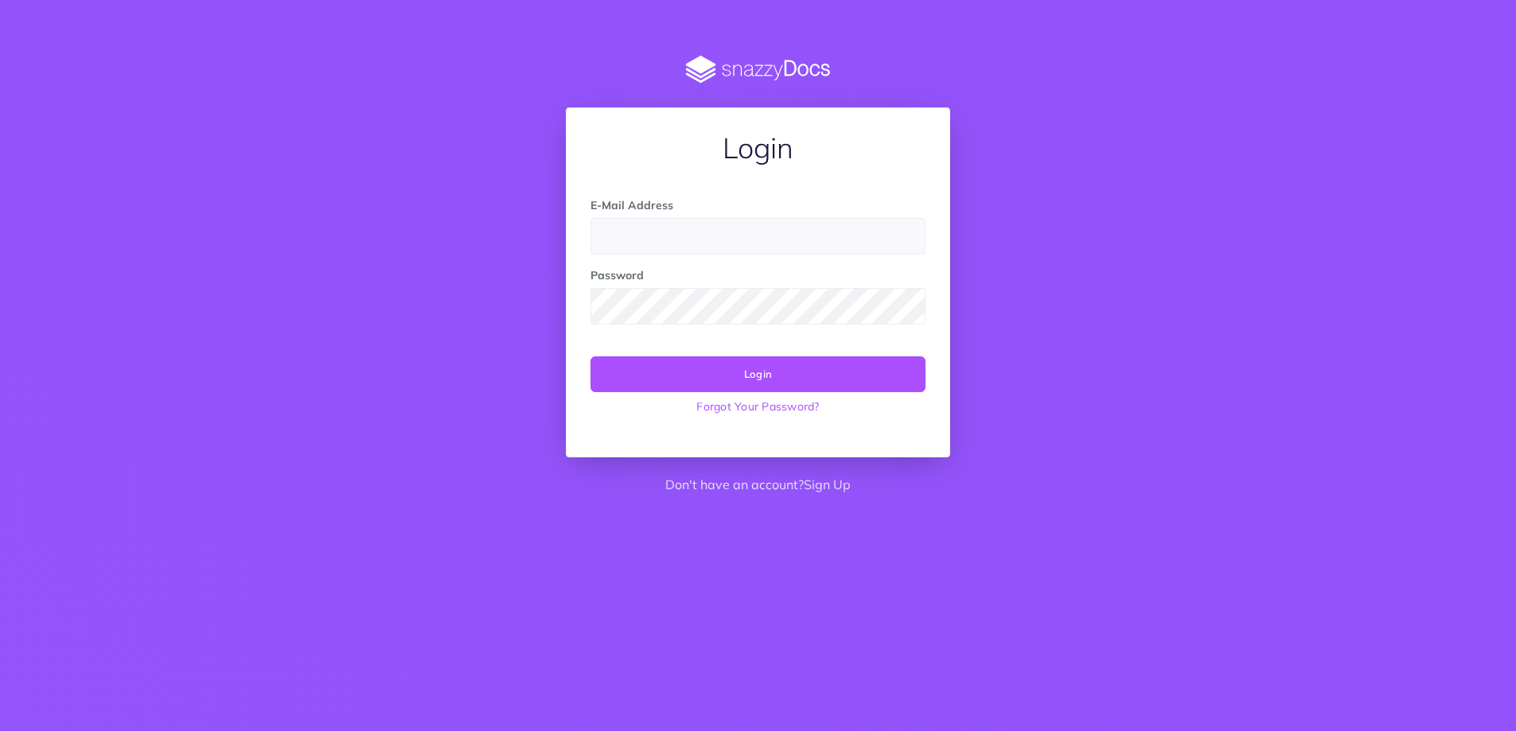  I want to click on h1: Login, so click(758, 148).